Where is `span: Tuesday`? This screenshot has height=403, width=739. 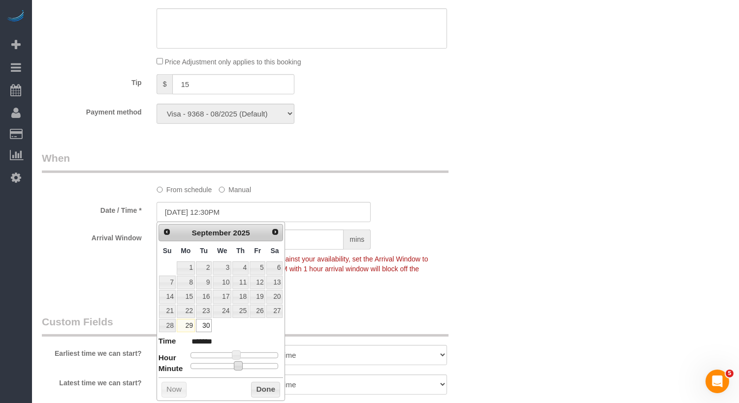
span: Tuesday is located at coordinates (204, 251).